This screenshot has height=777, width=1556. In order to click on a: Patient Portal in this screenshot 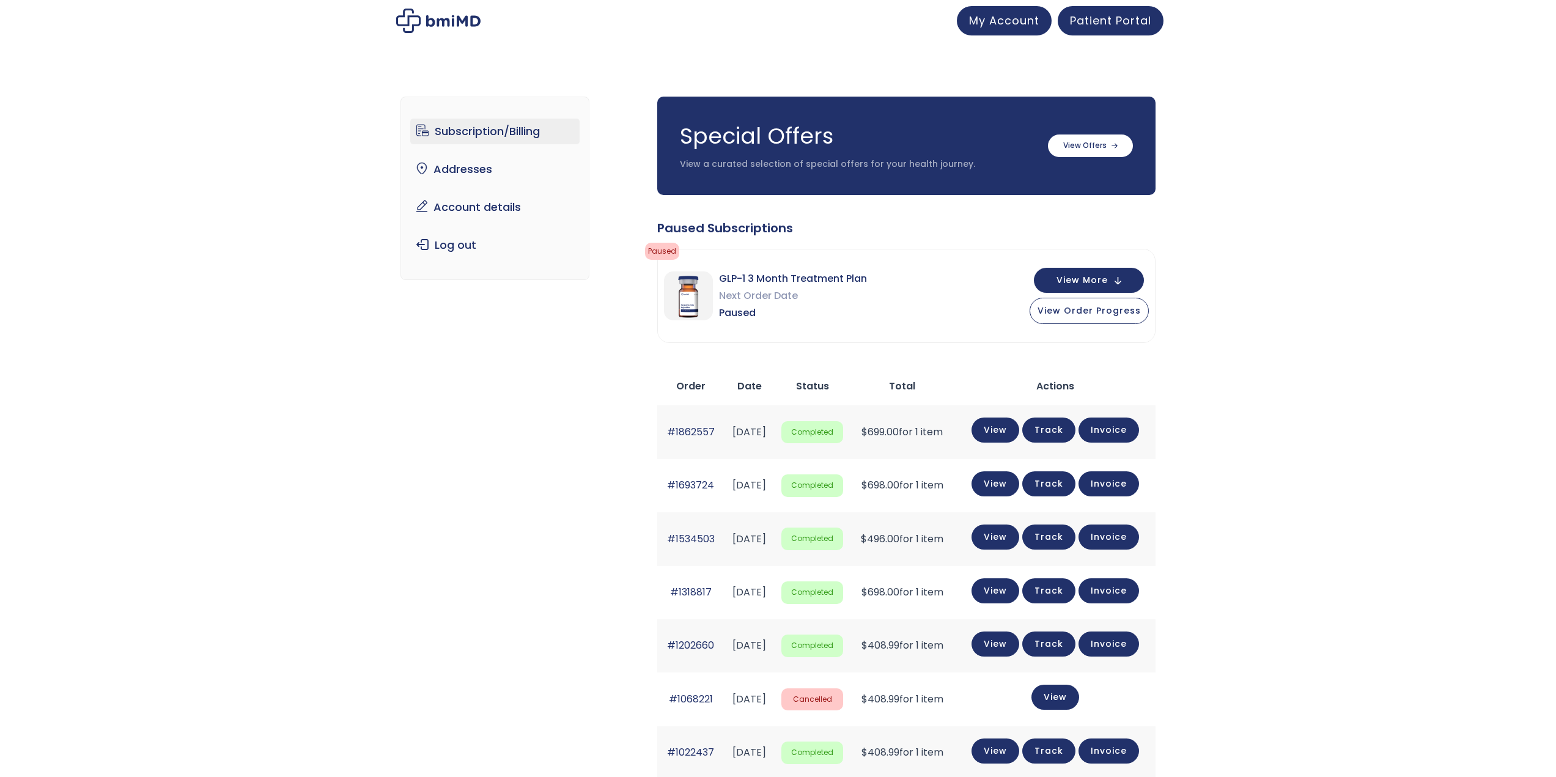, I will do `click(1110, 21)`.